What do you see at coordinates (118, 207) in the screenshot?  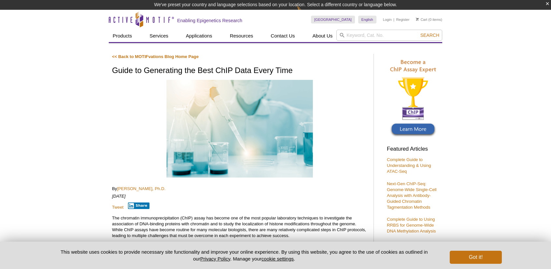 I see `a: Tweet` at bounding box center [118, 207].